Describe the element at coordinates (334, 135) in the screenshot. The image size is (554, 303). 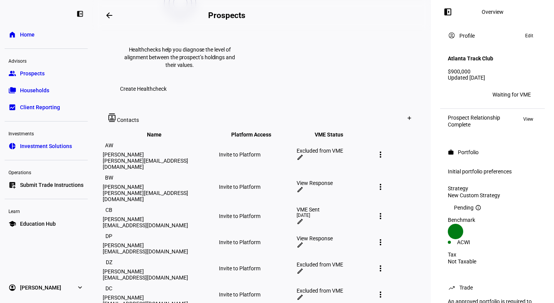
I see `span: VME Status` at that location.